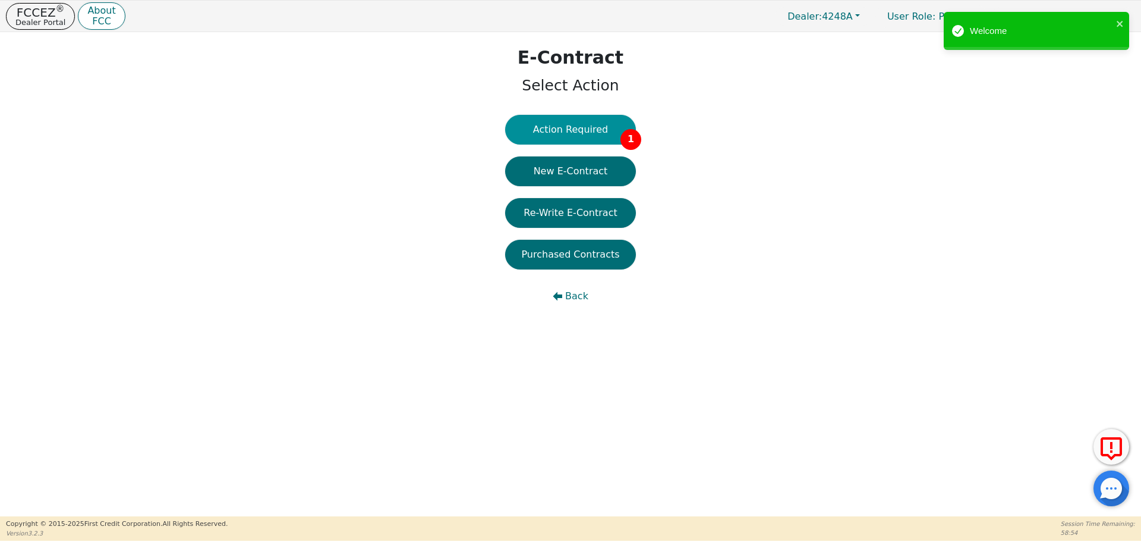 The image size is (1141, 542). Describe the element at coordinates (101, 16) in the screenshot. I see `button: AboutFCC` at that location.